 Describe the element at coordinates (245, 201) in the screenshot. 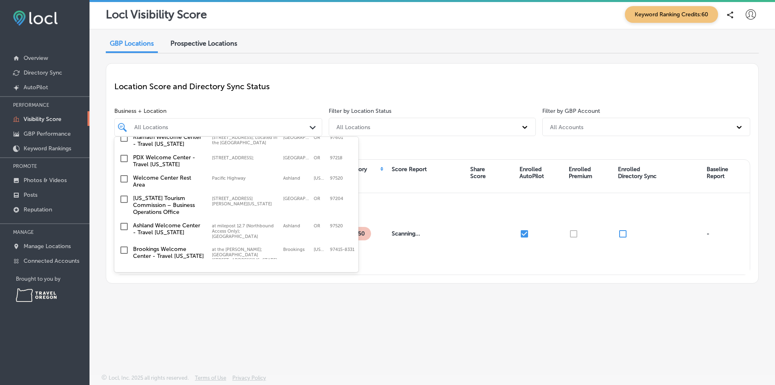

I see `label: 319 SW Washington Street; Suite 700` at that location.